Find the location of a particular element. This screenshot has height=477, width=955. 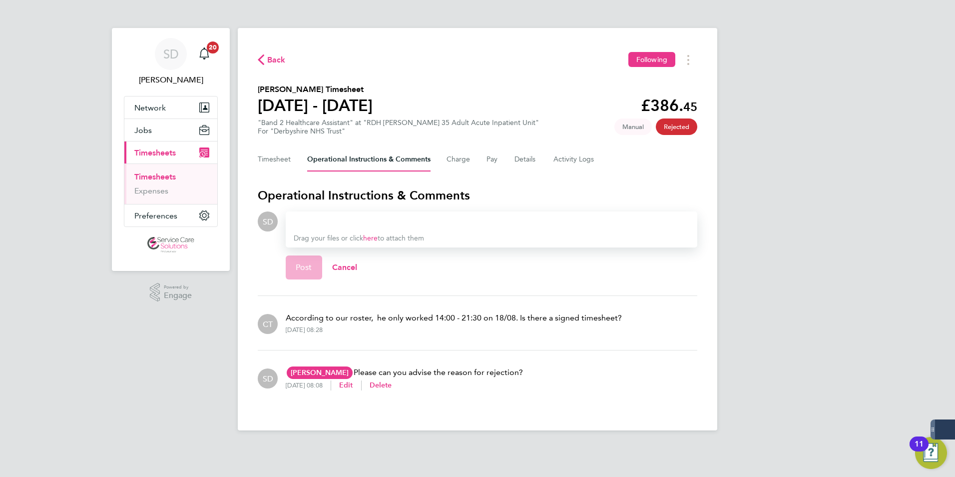

button: Timesheet is located at coordinates (274, 159).